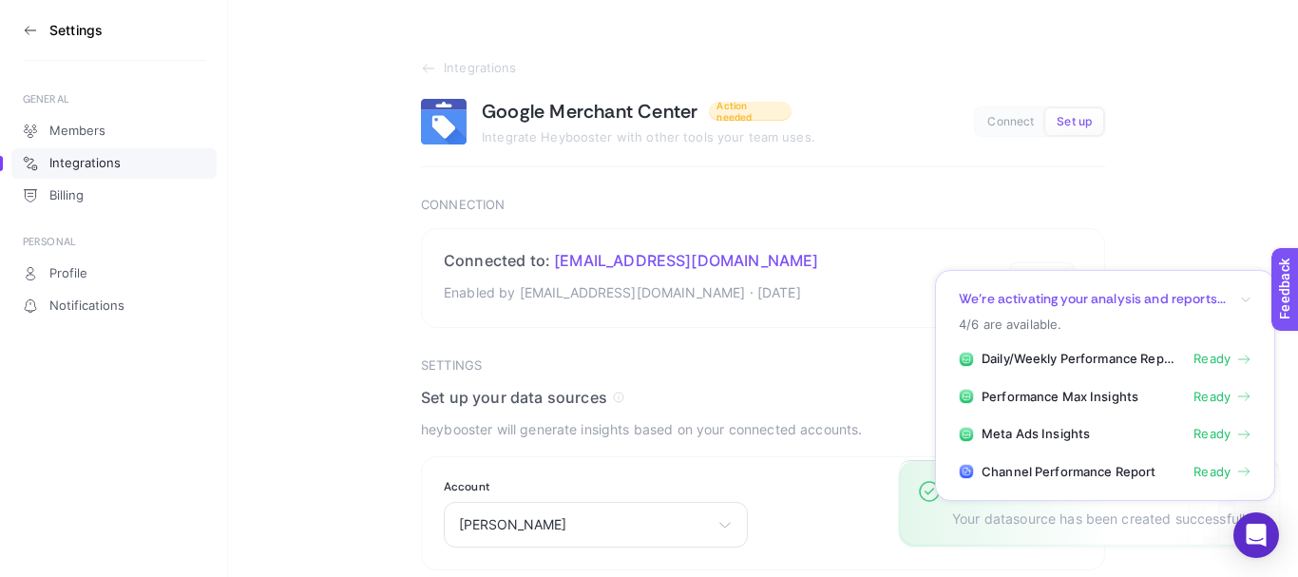  Describe the element at coordinates (1105, 324) in the screenshot. I see `p: 4/6 are available.` at that location.